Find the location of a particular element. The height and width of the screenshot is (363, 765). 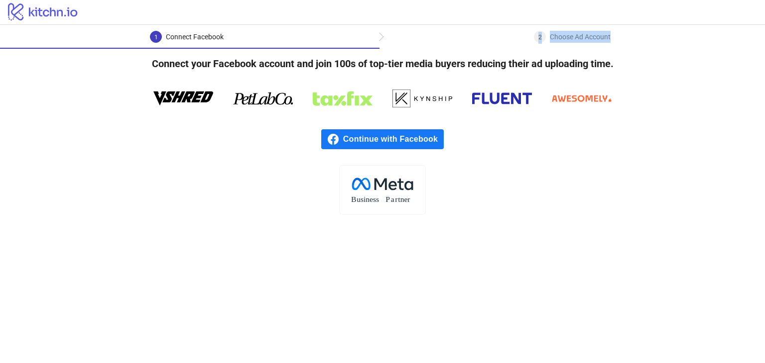

span: 2 is located at coordinates (540, 37).